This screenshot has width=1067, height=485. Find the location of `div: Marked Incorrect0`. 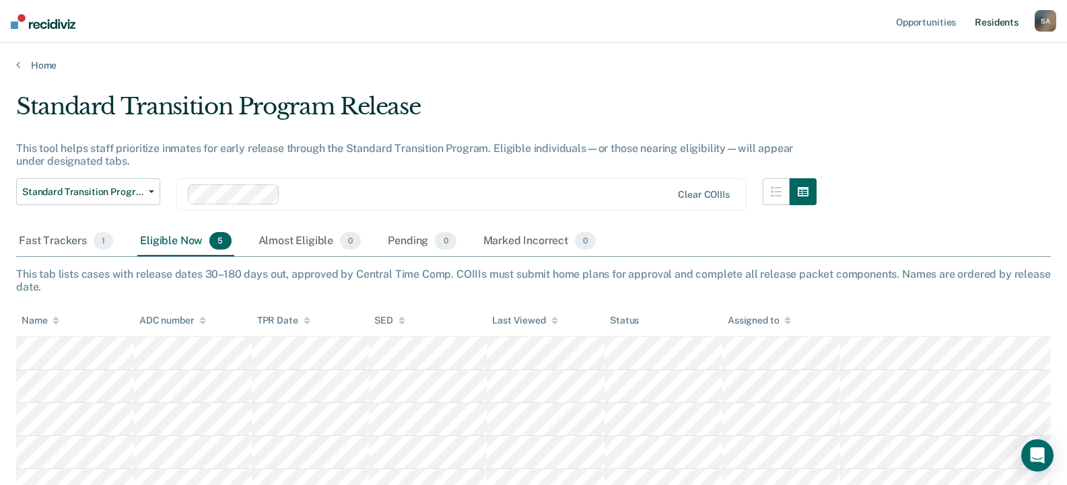

div: Marked Incorrect0 is located at coordinates (540, 242).